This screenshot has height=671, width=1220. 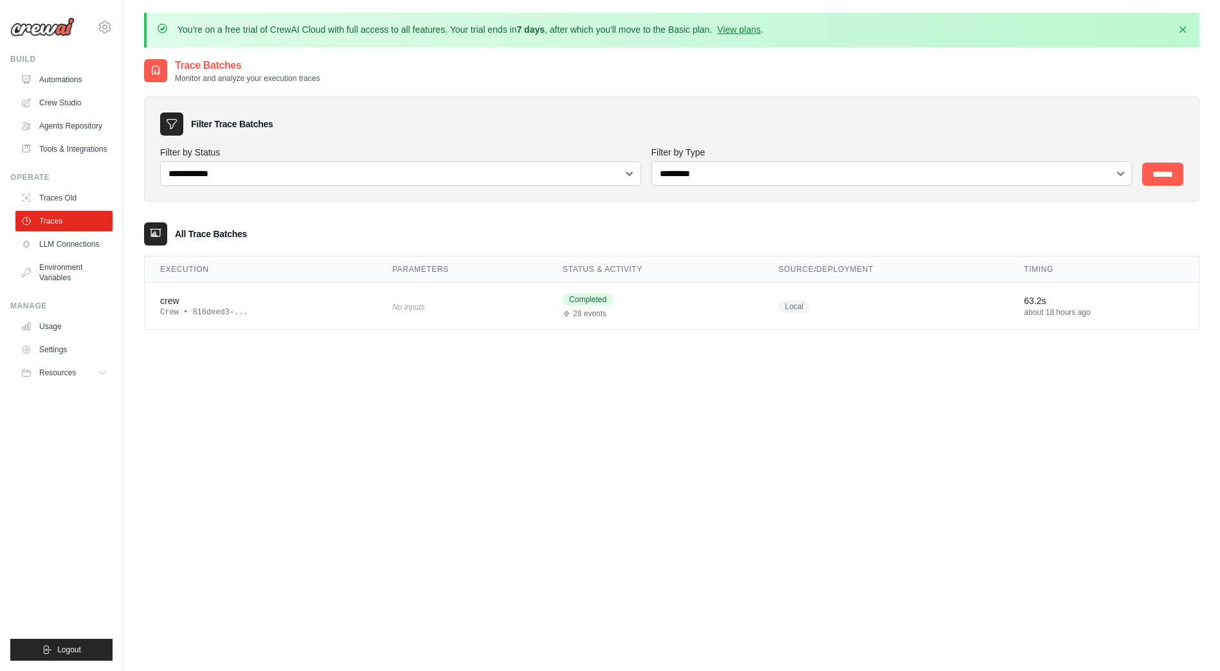 What do you see at coordinates (1103, 313) in the screenshot?
I see `div: about 18 hours ago` at bounding box center [1103, 313].